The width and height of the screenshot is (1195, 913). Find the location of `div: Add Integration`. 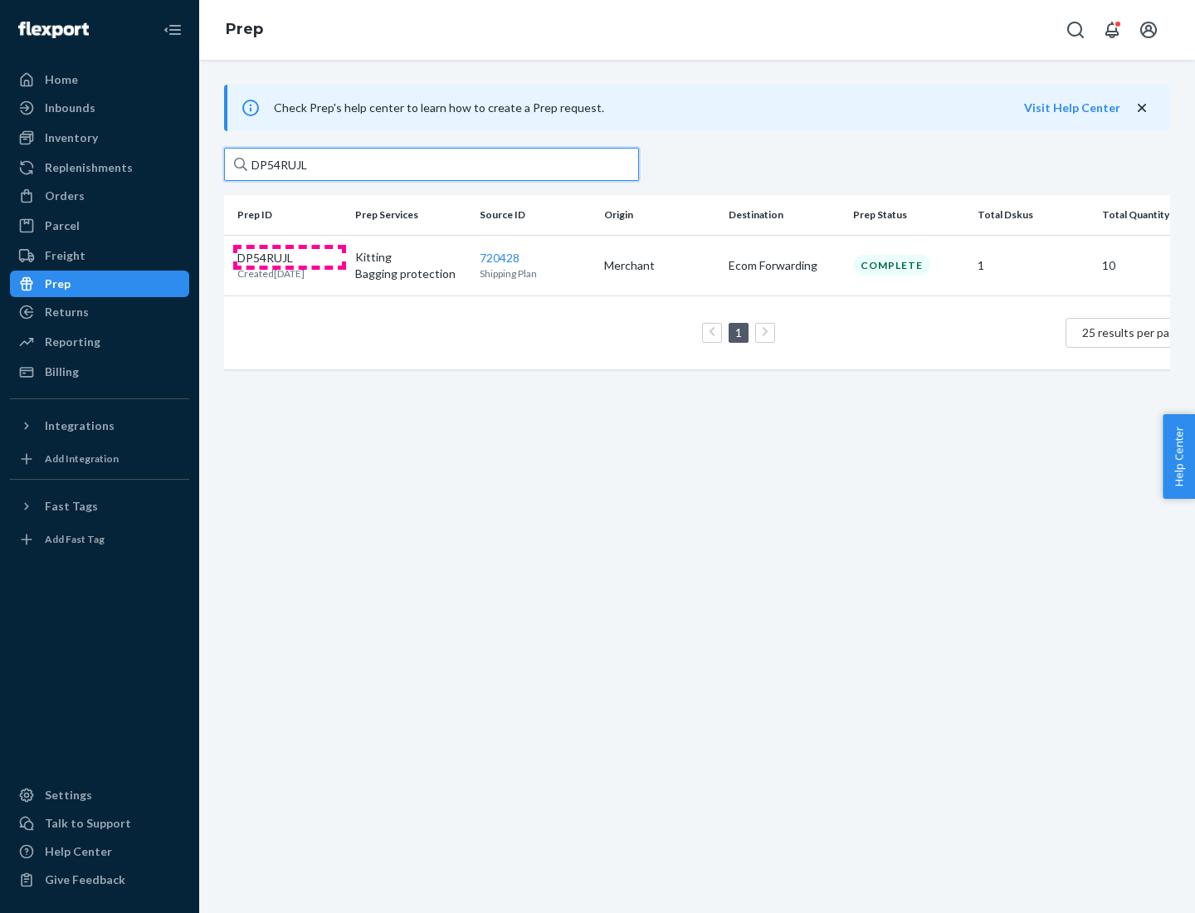

div: Add Integration is located at coordinates (81, 458).